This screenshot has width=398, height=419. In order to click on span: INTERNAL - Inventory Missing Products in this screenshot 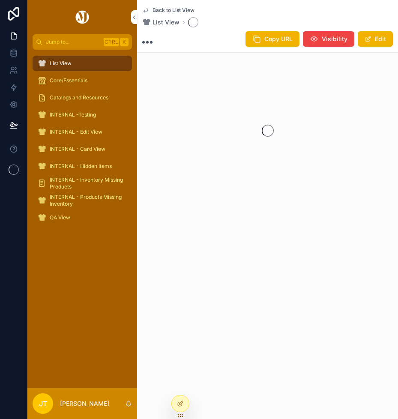, I will do `click(87, 183)`.